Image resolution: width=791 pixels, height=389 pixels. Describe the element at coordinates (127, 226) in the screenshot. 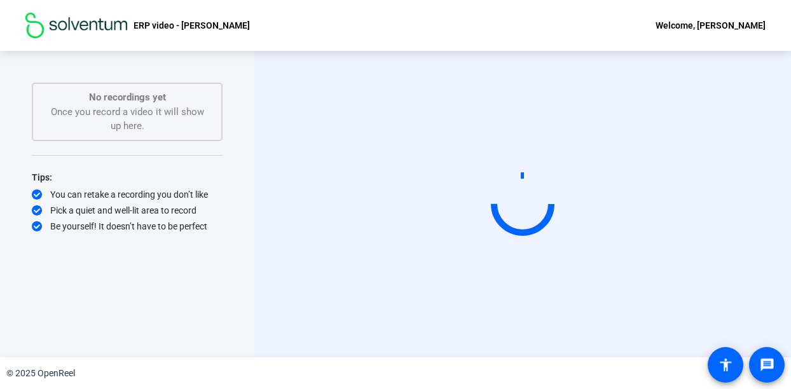

I see `div: Be yourself! It doesn’t have to be perfect` at that location.